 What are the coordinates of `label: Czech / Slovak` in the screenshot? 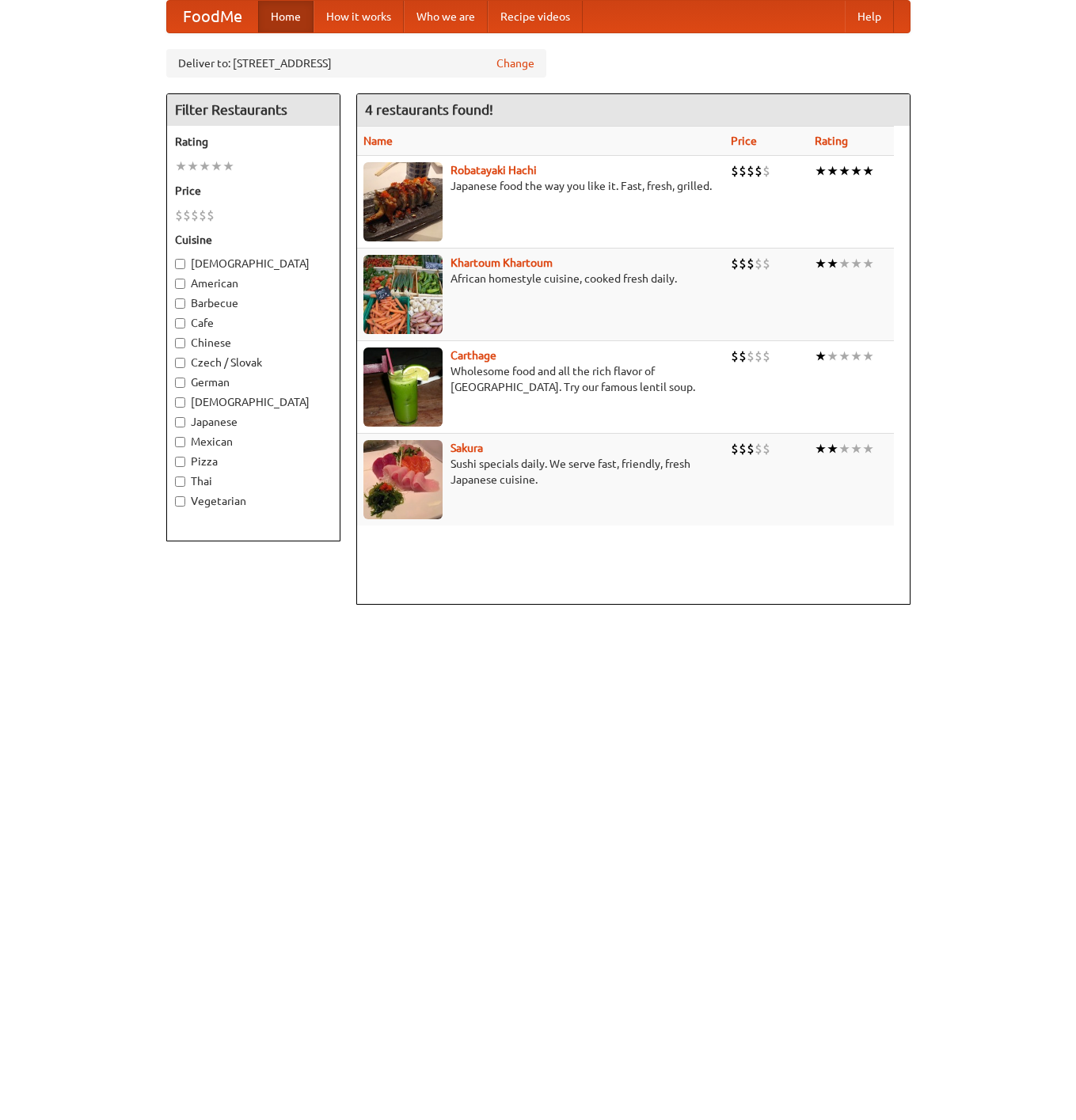 It's located at (253, 362).